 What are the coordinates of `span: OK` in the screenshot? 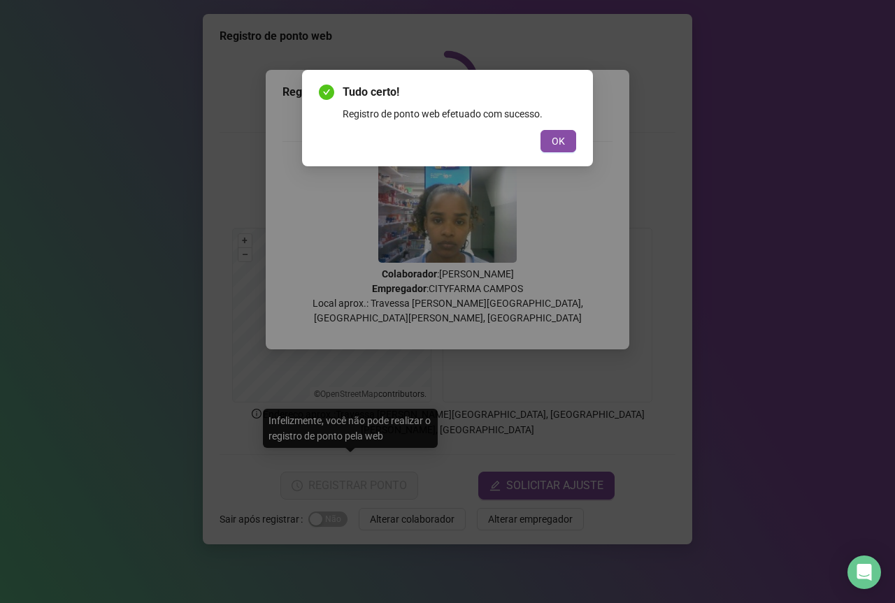 It's located at (558, 141).